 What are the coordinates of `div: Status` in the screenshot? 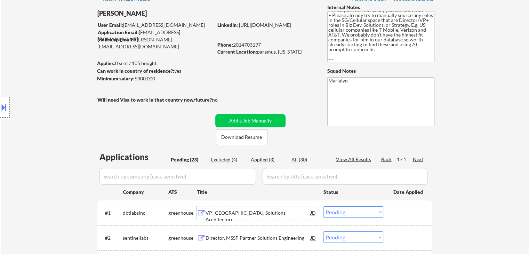 It's located at (353, 192).